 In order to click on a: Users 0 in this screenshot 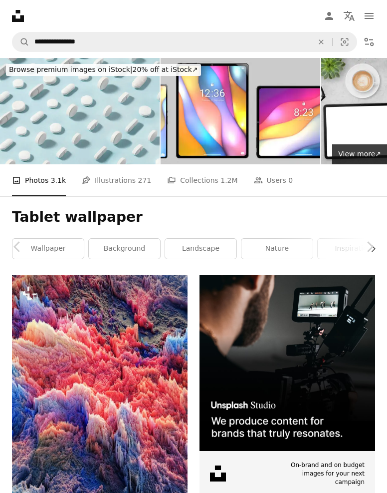, I will do `click(274, 180)`.